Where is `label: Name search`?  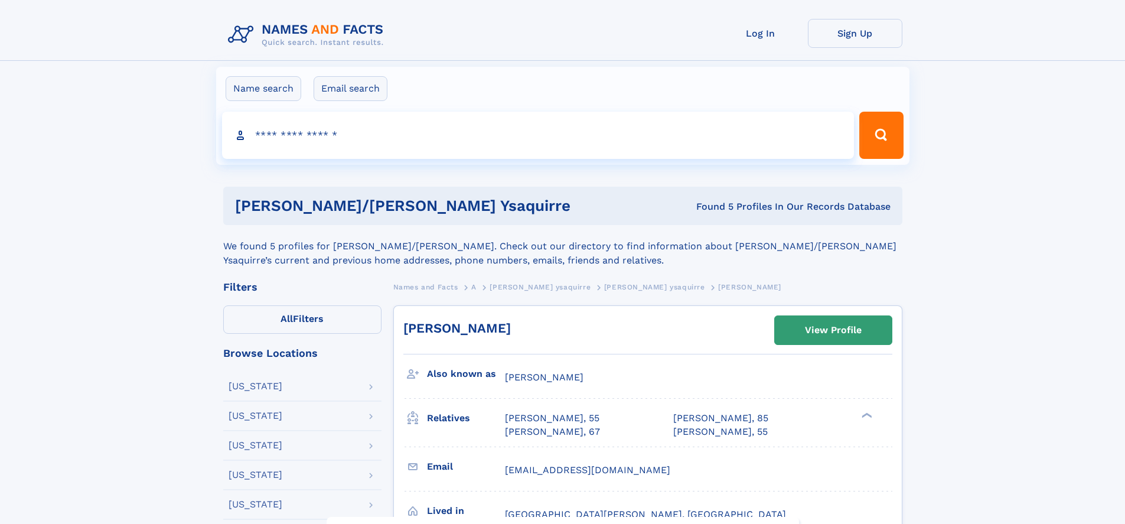 label: Name search is located at coordinates (263, 89).